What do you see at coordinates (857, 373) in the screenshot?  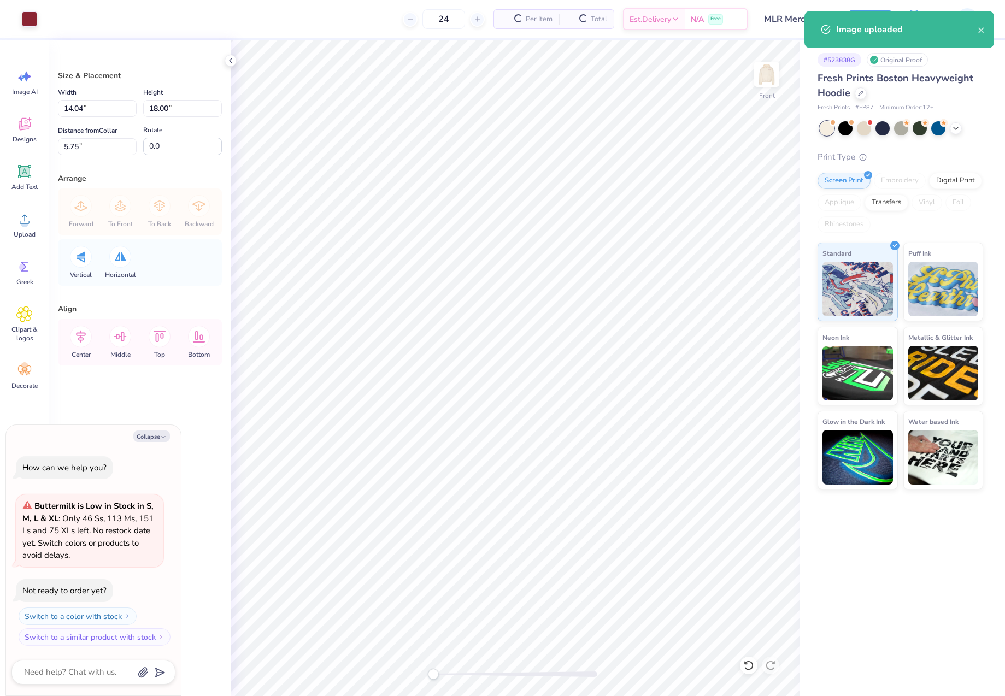 I see `img: Neon Ink` at bounding box center [857, 373].